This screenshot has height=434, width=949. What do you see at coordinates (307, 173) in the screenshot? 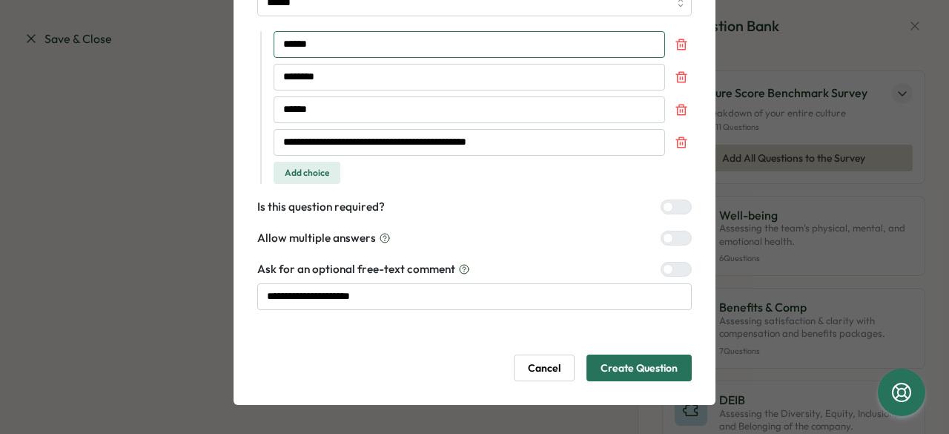
I see `button: Add choice` at bounding box center [307, 173].